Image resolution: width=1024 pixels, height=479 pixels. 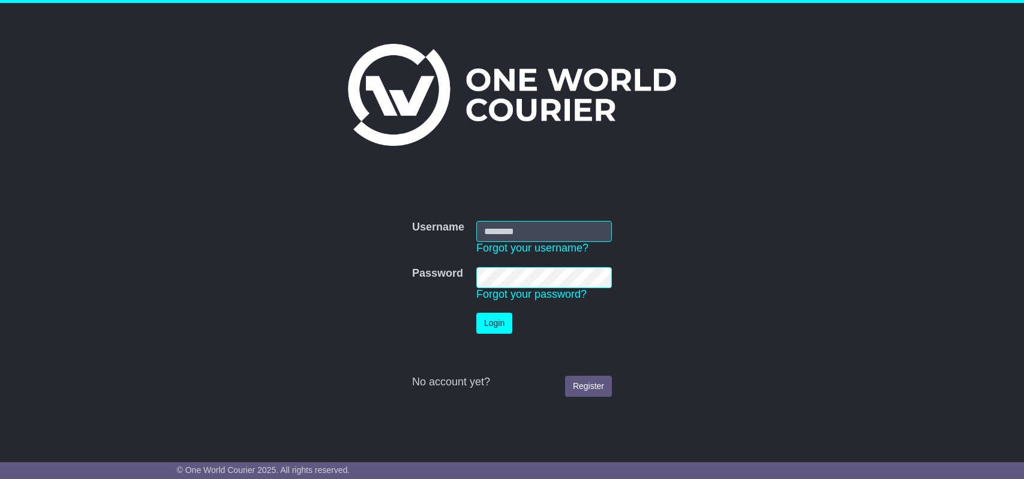 What do you see at coordinates (438, 227) in the screenshot?
I see `label: Username` at bounding box center [438, 227].